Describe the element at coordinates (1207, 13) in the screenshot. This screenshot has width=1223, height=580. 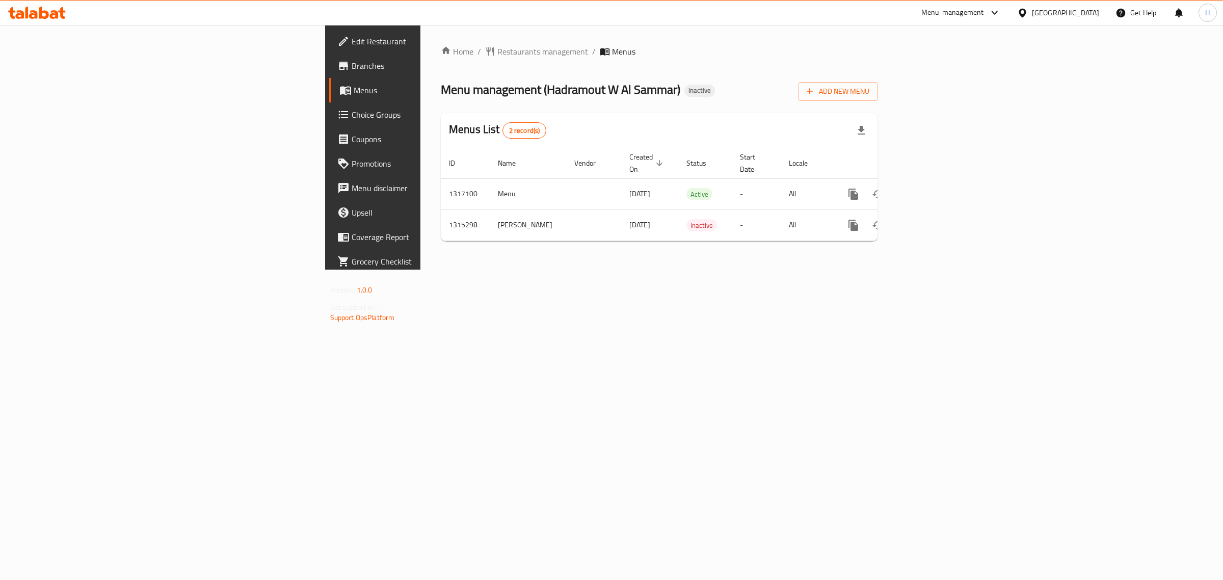
I see `span: H` at that location.